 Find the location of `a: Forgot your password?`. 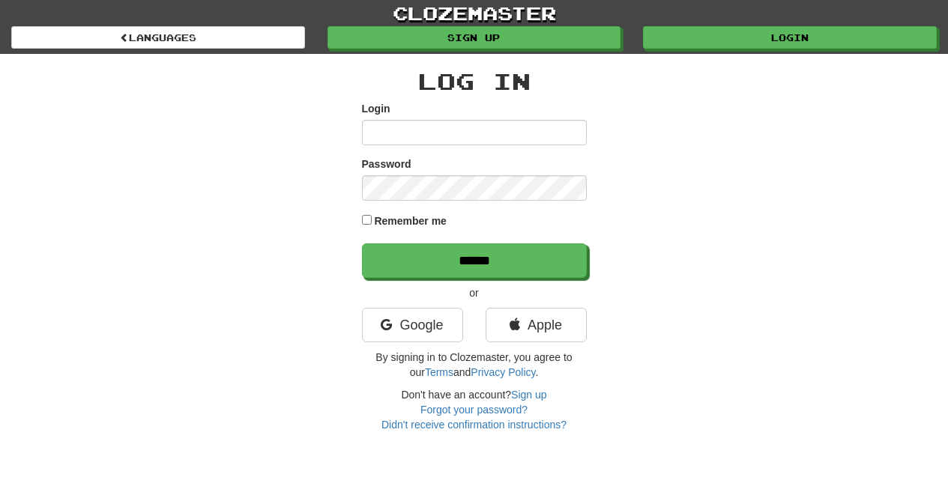

a: Forgot your password? is located at coordinates (473, 410).